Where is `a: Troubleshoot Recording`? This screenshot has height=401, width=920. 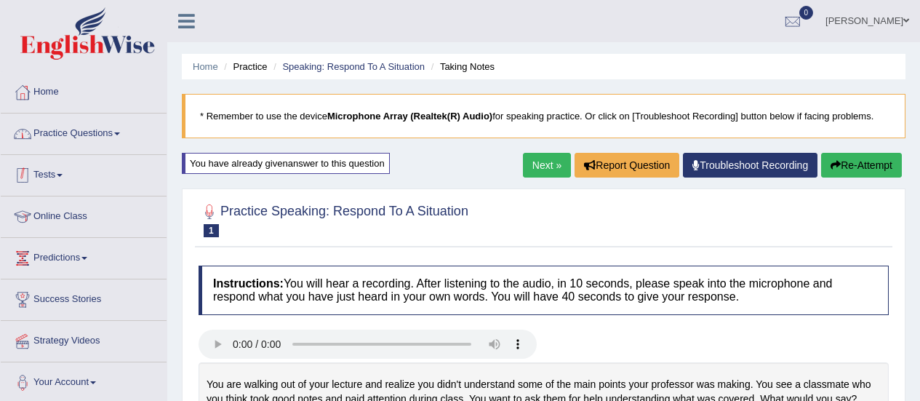 a: Troubleshoot Recording is located at coordinates (750, 165).